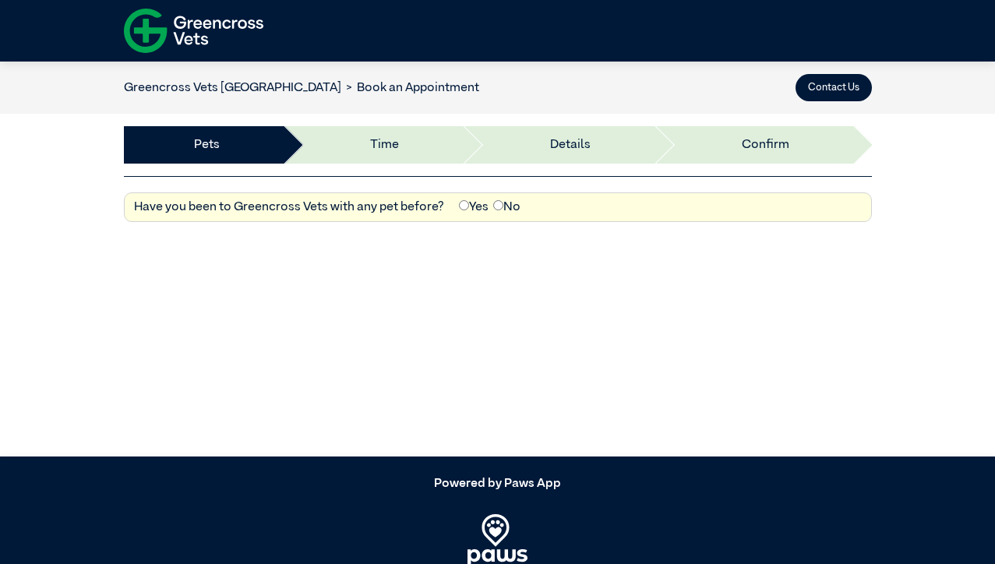  I want to click on label: Have you been to Greencross Vets with any pet before?, so click(289, 207).